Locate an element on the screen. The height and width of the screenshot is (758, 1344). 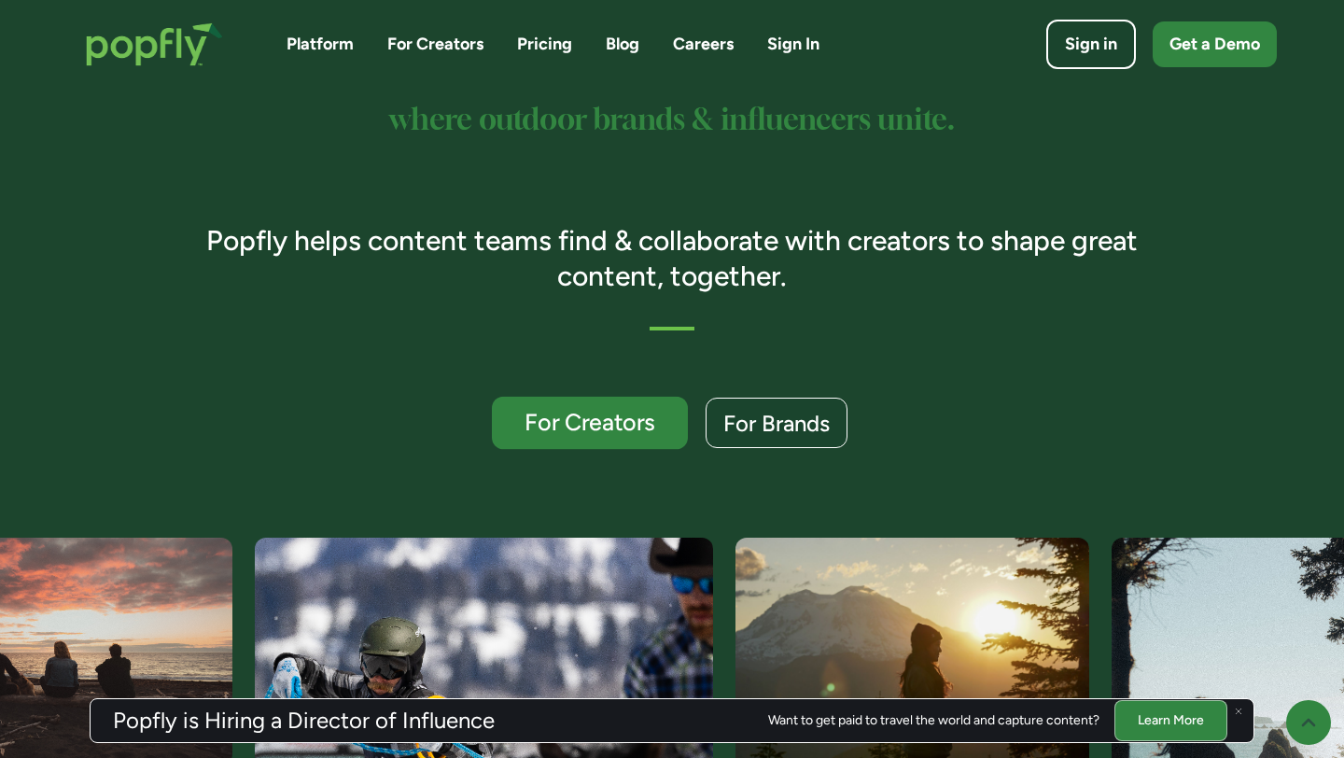
div: For Creators is located at coordinates (590, 423).